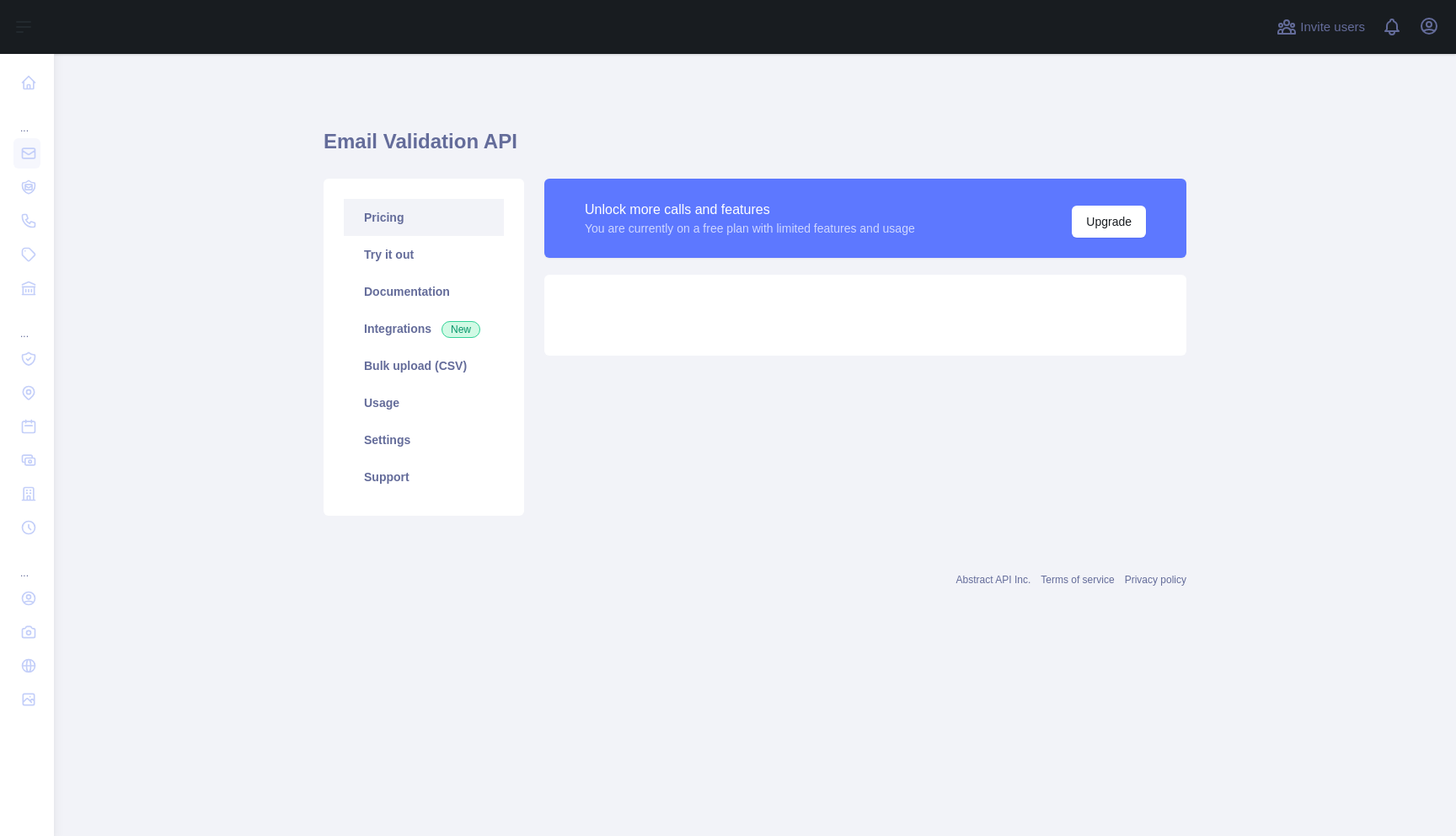  I want to click on a: Settings, so click(424, 440).